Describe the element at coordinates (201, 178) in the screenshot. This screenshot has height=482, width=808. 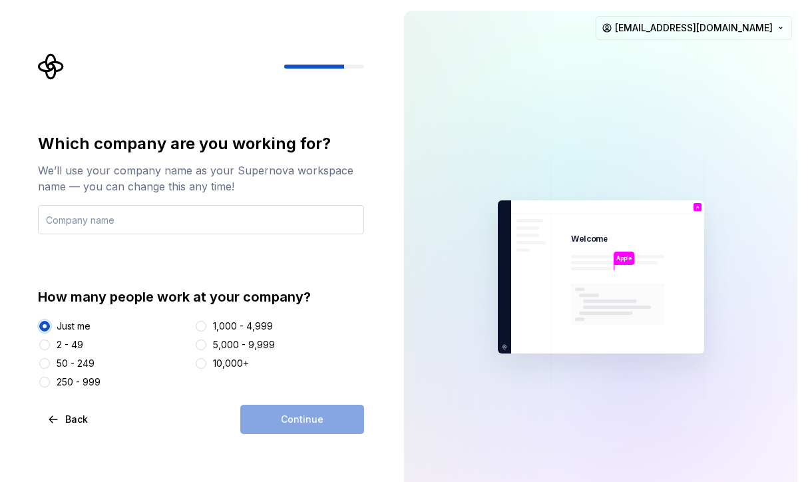
I see `div: We’ll use your company name as your Supernova workspace name — you can change this any time!` at that location.